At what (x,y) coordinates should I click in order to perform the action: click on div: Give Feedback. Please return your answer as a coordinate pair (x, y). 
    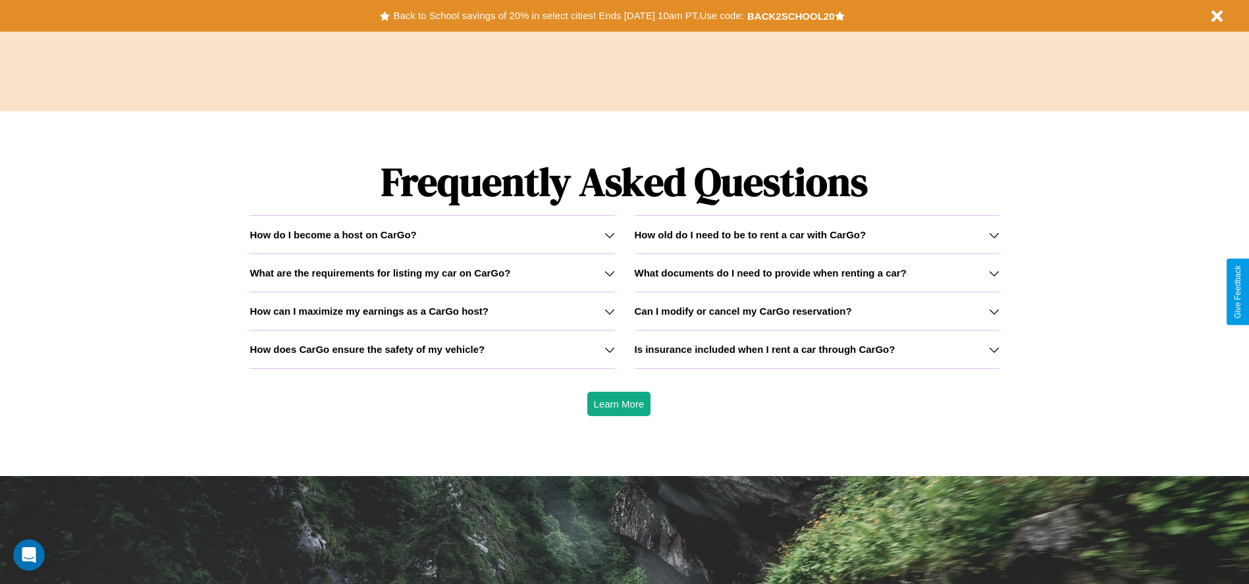
    Looking at the image, I should click on (1238, 292).